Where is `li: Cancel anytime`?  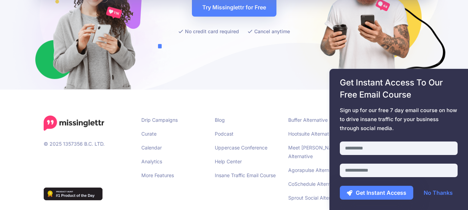 li: Cancel anytime is located at coordinates (269, 31).